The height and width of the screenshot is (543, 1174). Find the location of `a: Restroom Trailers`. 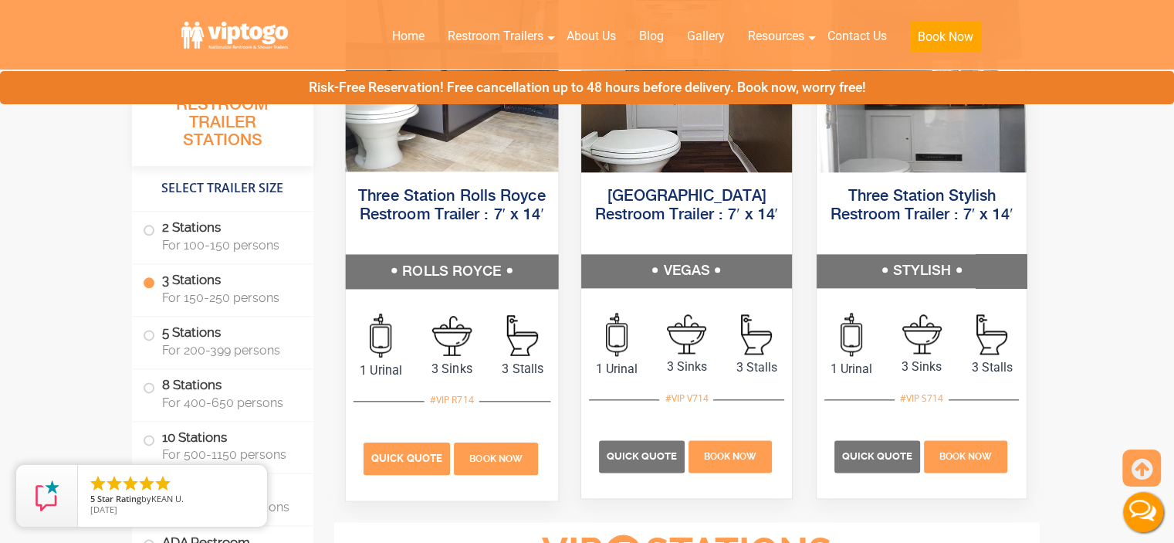

a: Restroom Trailers is located at coordinates (496, 36).